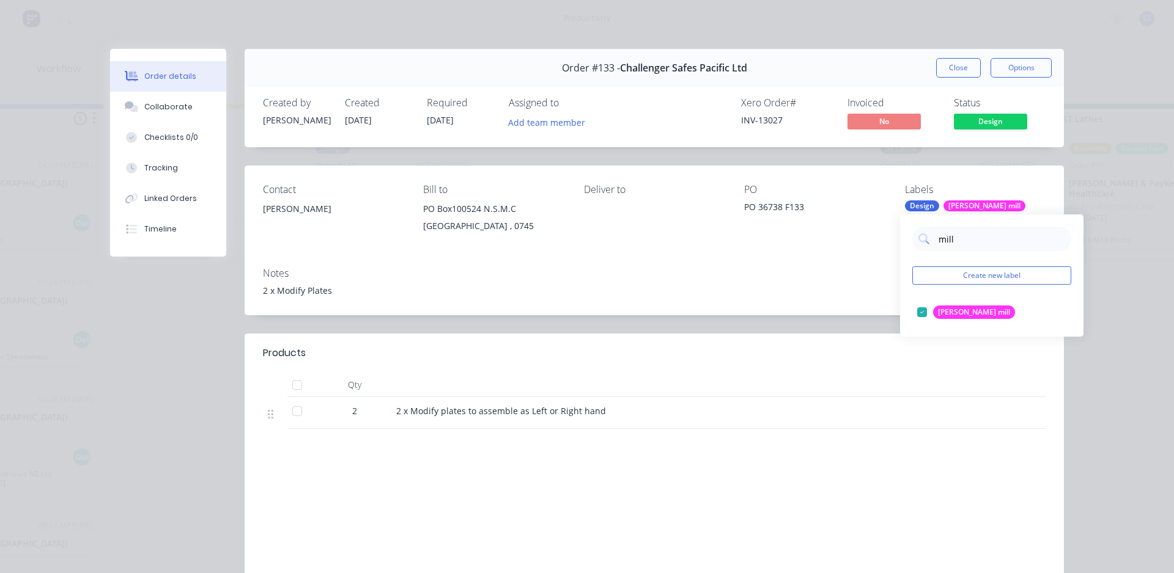 Image resolution: width=1174 pixels, height=573 pixels. I want to click on button: Collaborate, so click(168, 107).